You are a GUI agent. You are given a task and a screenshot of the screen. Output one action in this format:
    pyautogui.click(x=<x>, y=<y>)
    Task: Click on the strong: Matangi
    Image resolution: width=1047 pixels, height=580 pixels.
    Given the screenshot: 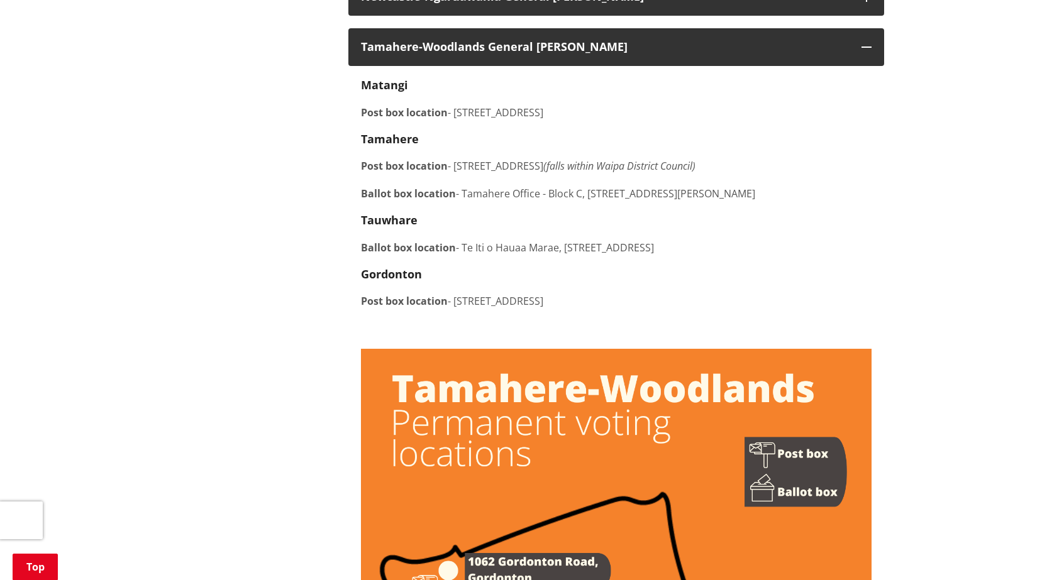 What is the action you would take?
    pyautogui.click(x=384, y=85)
    